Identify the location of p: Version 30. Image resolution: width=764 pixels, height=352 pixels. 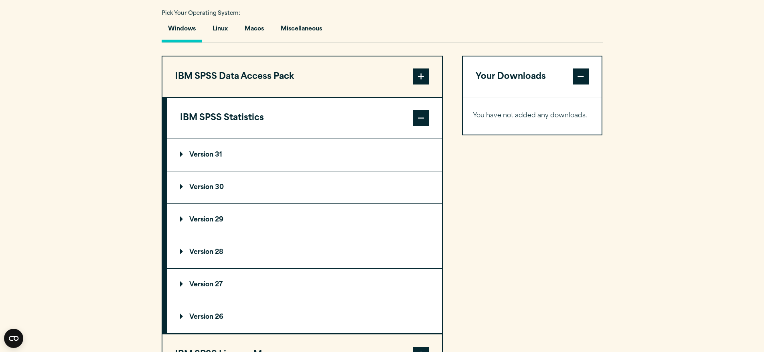
(202, 188).